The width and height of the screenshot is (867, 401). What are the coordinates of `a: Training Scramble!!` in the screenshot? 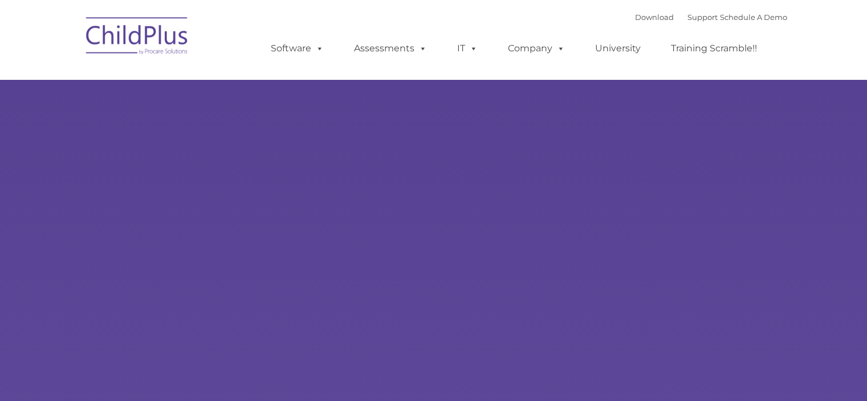 It's located at (713, 48).